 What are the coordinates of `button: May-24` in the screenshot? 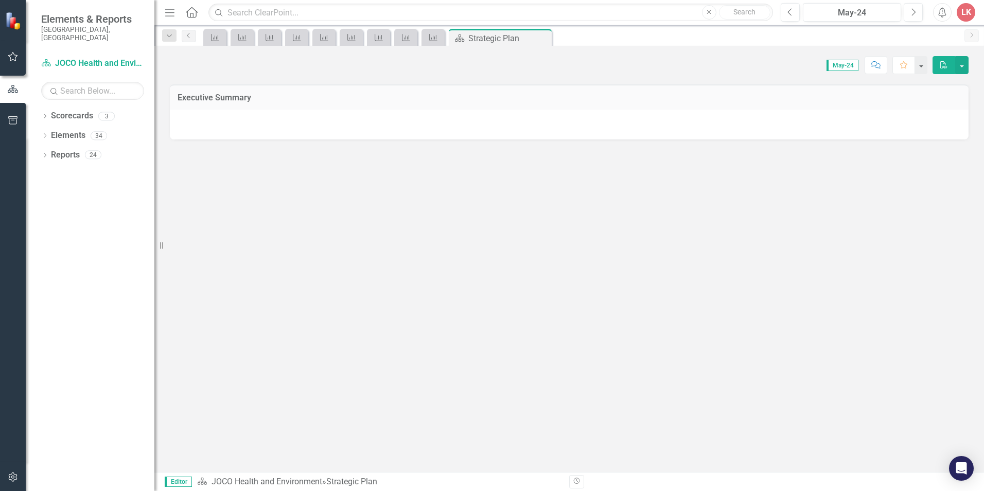 It's located at (852, 12).